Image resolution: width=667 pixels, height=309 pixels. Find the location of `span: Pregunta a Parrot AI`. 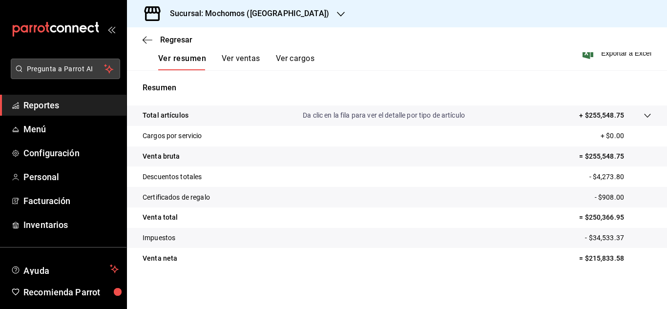

span: Pregunta a Parrot AI is located at coordinates (65, 69).